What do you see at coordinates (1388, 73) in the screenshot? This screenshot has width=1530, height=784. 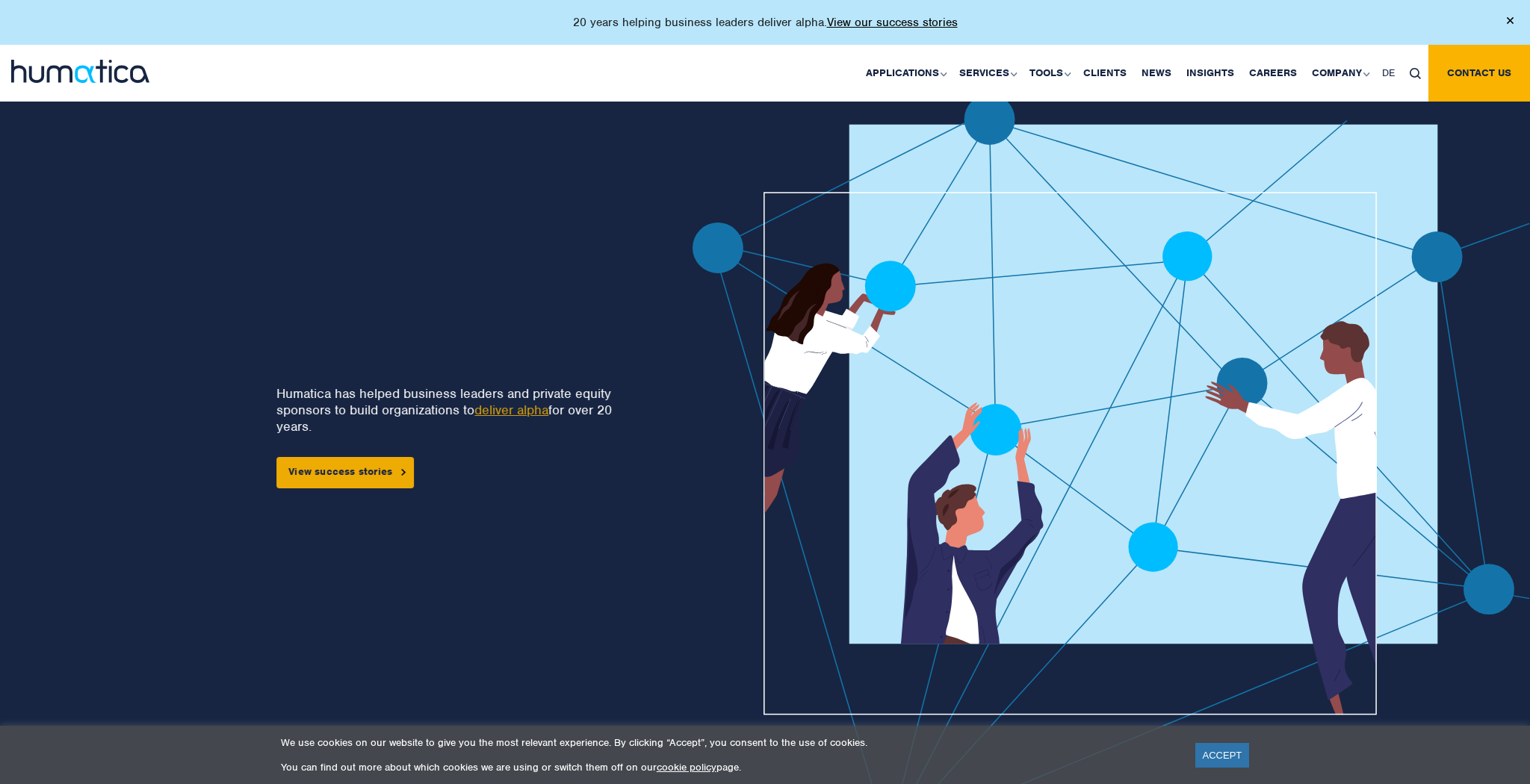 I see `a: DE` at bounding box center [1388, 73].